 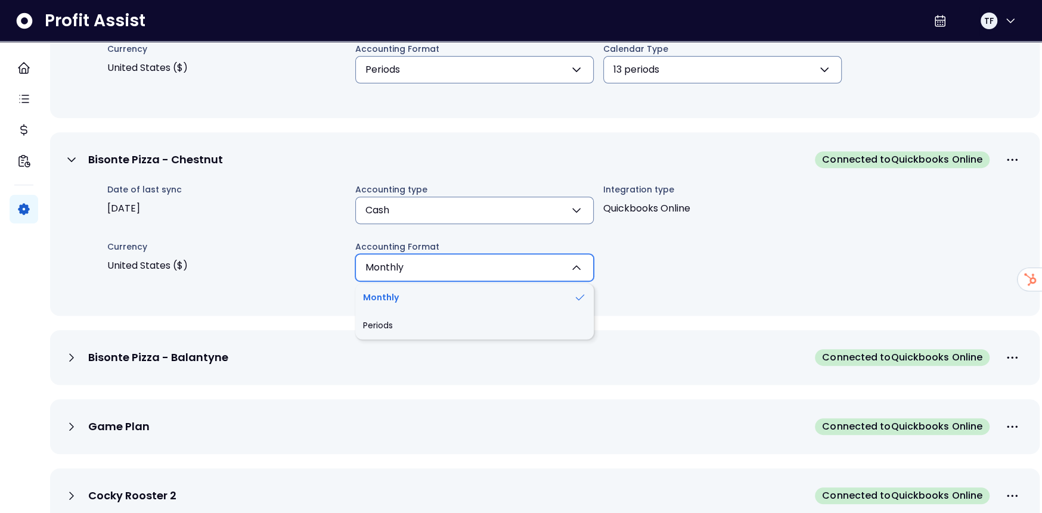 I want to click on p: Bisonte Pizza - Chestnut, so click(x=156, y=160).